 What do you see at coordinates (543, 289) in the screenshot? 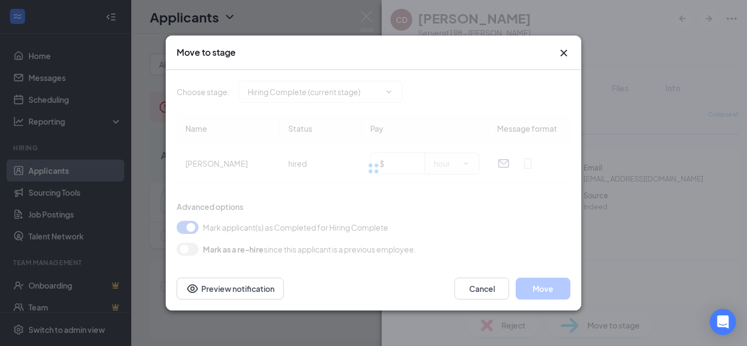
I see `button: Move` at bounding box center [543, 289].